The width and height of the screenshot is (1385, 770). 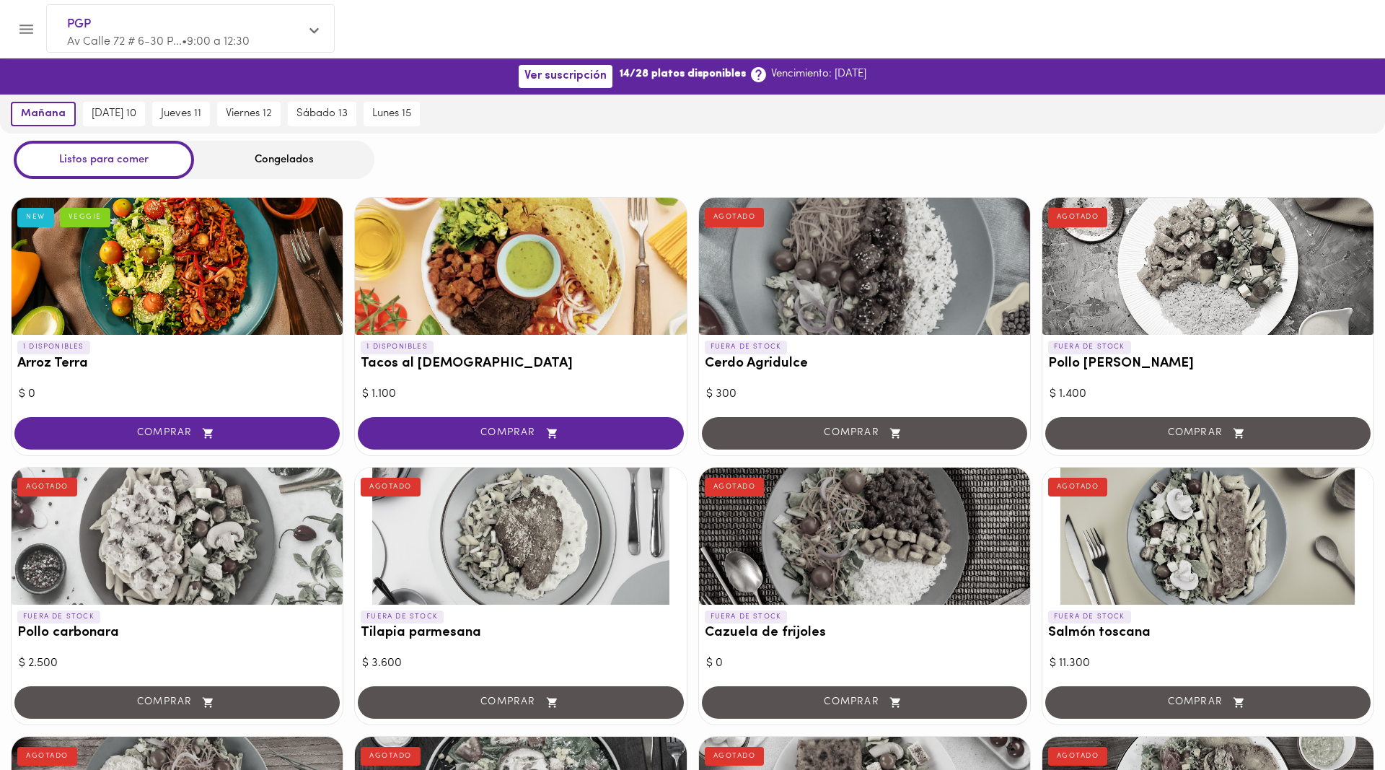 I want to click on div: $ 1.100, so click(x=520, y=394).